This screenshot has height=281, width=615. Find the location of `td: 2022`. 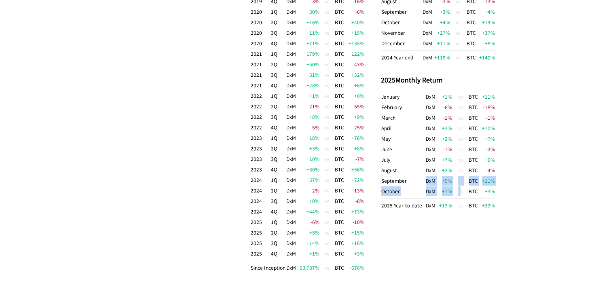

td: 2022 is located at coordinates (261, 106).